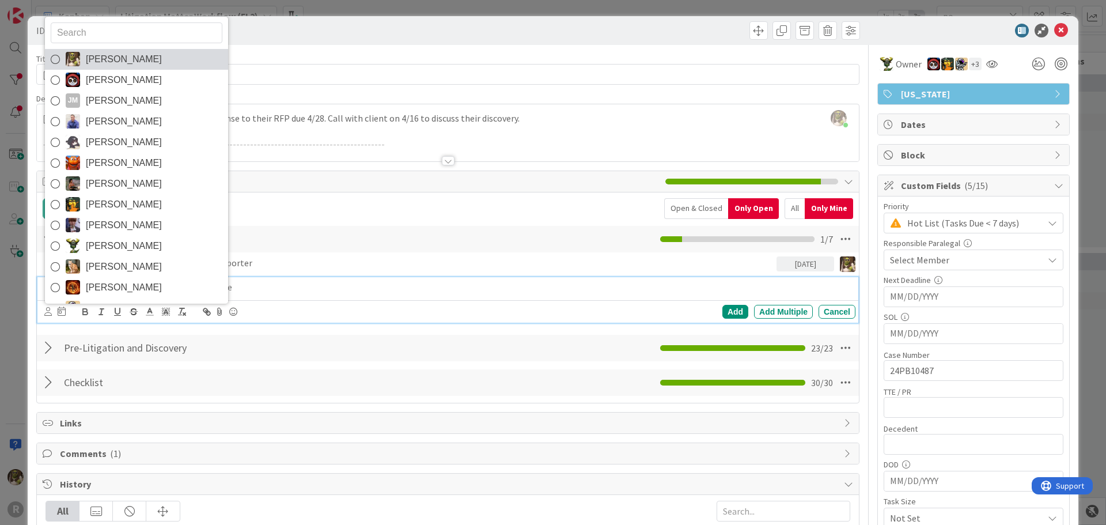 This screenshot has height=525, width=1106. What do you see at coordinates (974, 501) in the screenshot?
I see `div: Task Size` at bounding box center [974, 501].